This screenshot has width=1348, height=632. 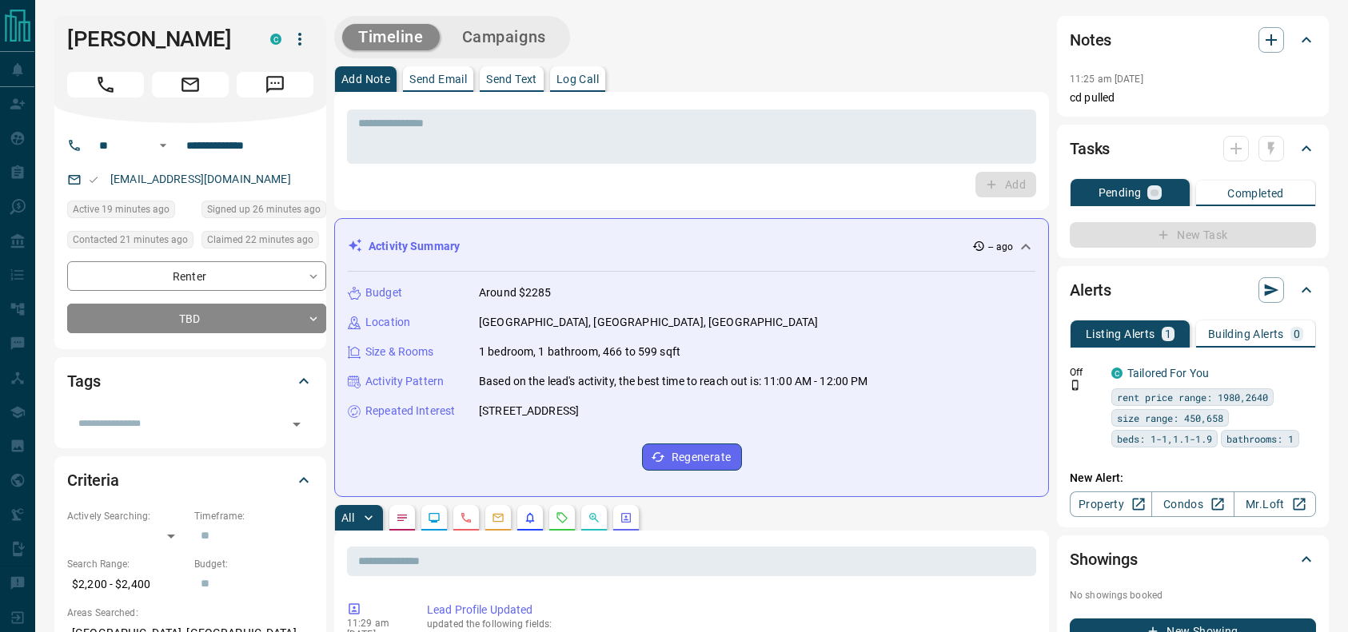 What do you see at coordinates (530, 518) in the screenshot?
I see `svg: Listing Alerts` at bounding box center [530, 518].